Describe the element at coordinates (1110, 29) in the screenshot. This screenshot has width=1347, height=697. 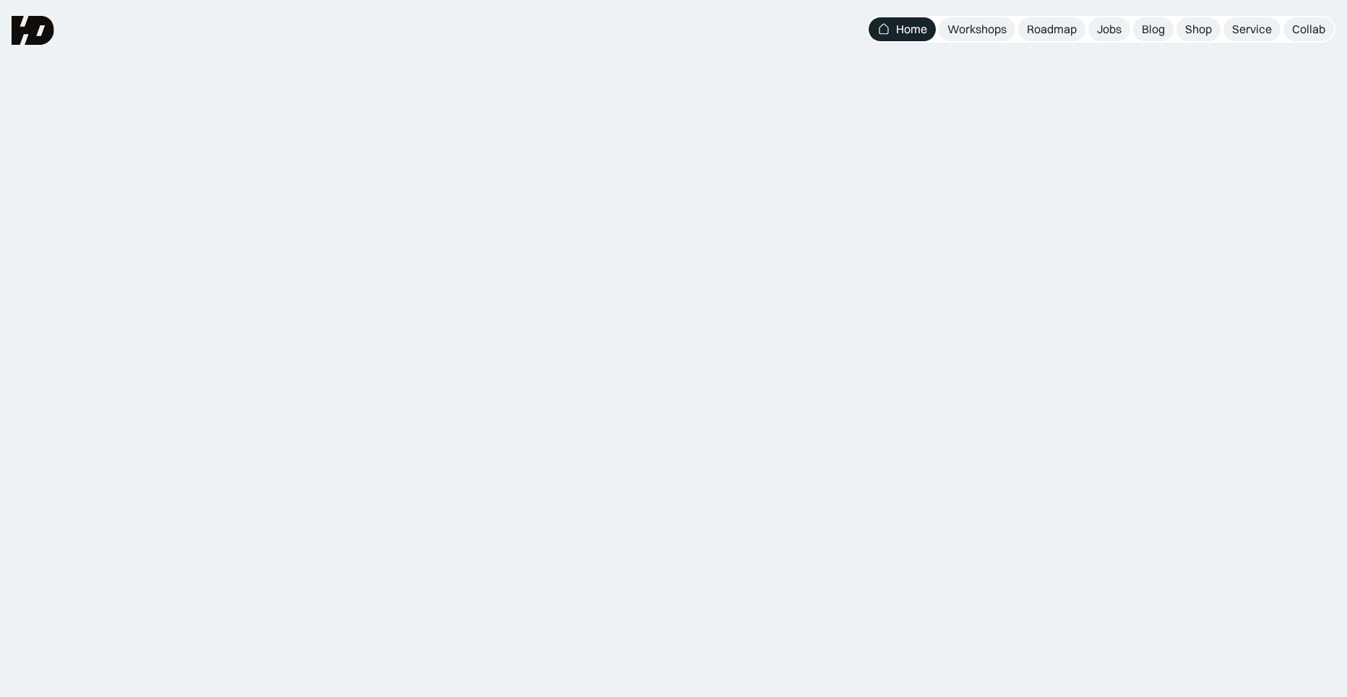
I see `a: Jobs` at that location.